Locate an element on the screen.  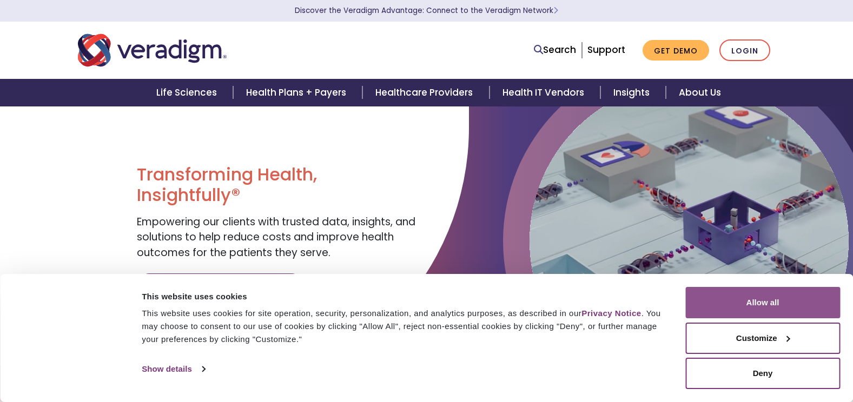
a: Veradigm logo is located at coordinates (152, 50).